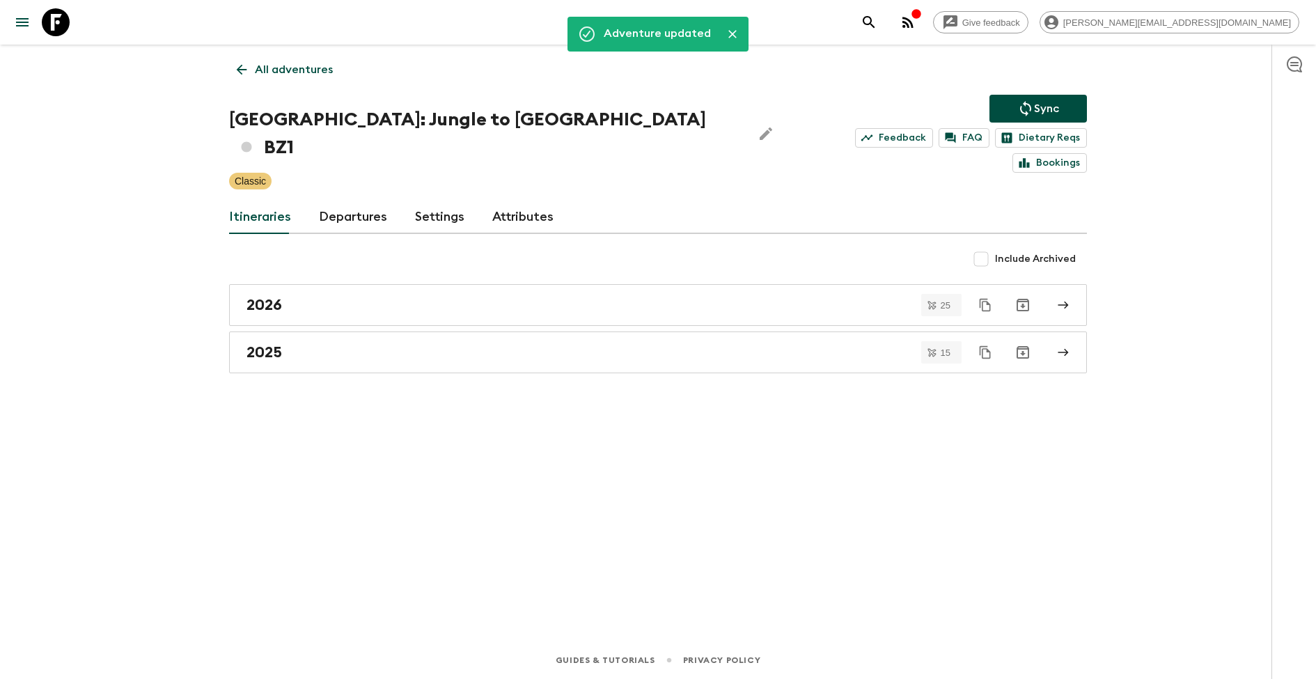 The image size is (1316, 679). I want to click on span: Include Archived, so click(1035, 259).